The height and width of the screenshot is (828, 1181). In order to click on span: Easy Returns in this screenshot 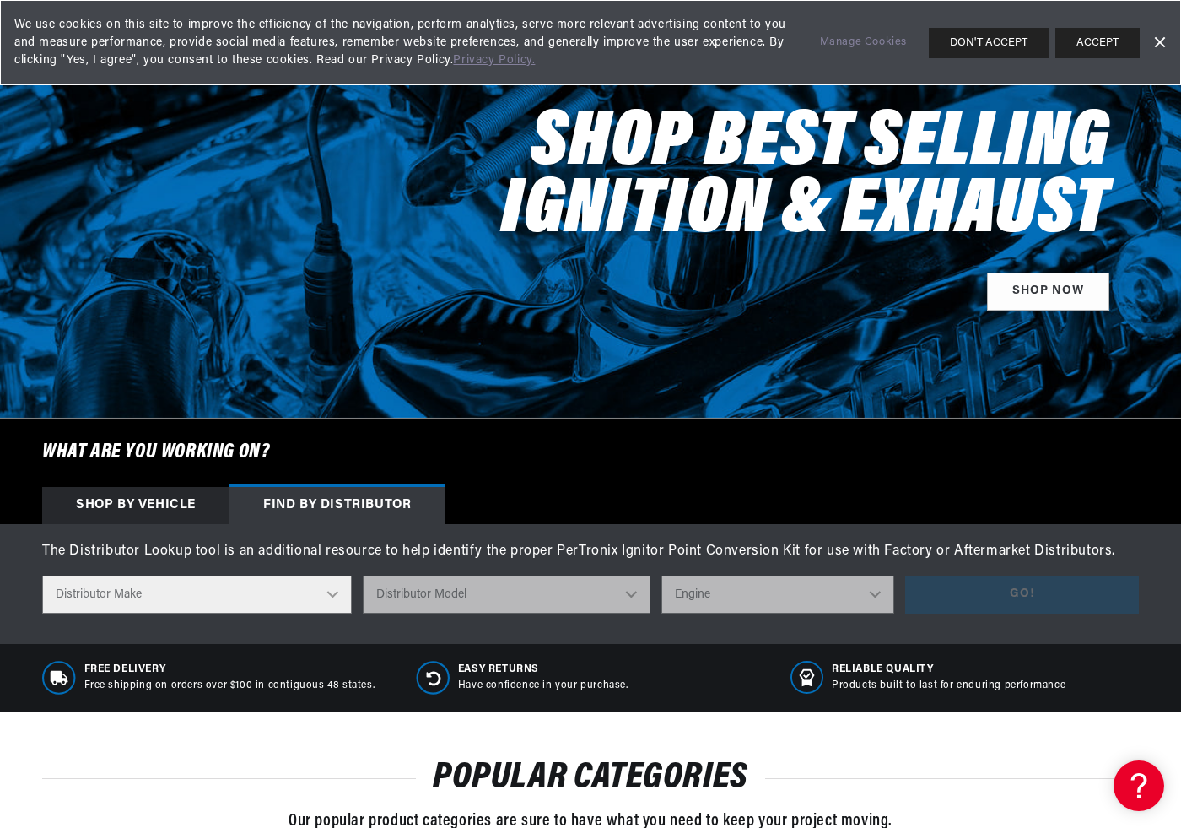, I will do `click(543, 669)`.